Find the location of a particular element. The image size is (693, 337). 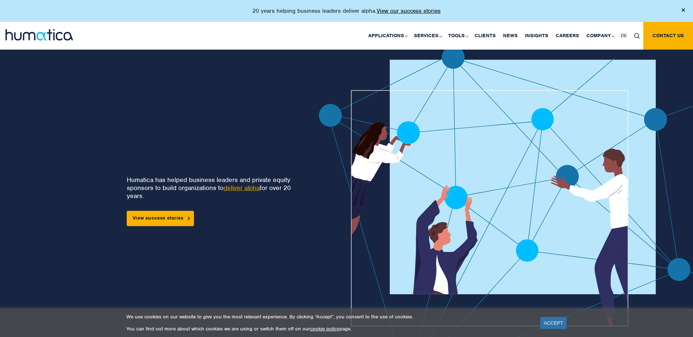

a: Contact us is located at coordinates (668, 36).